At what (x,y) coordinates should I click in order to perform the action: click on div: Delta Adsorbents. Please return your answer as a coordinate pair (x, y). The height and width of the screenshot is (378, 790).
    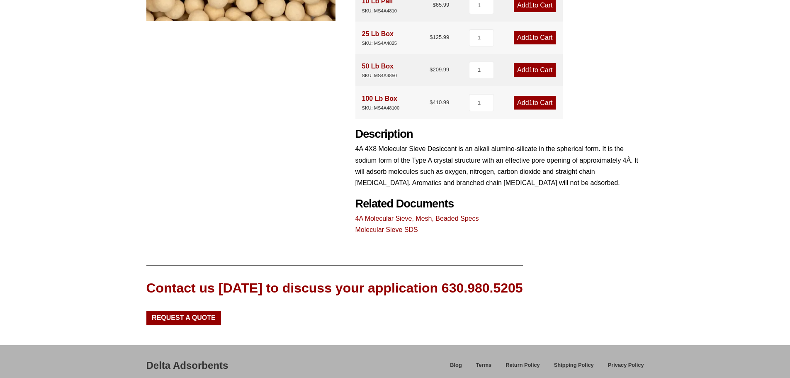
    Looking at the image, I should click on (187, 365).